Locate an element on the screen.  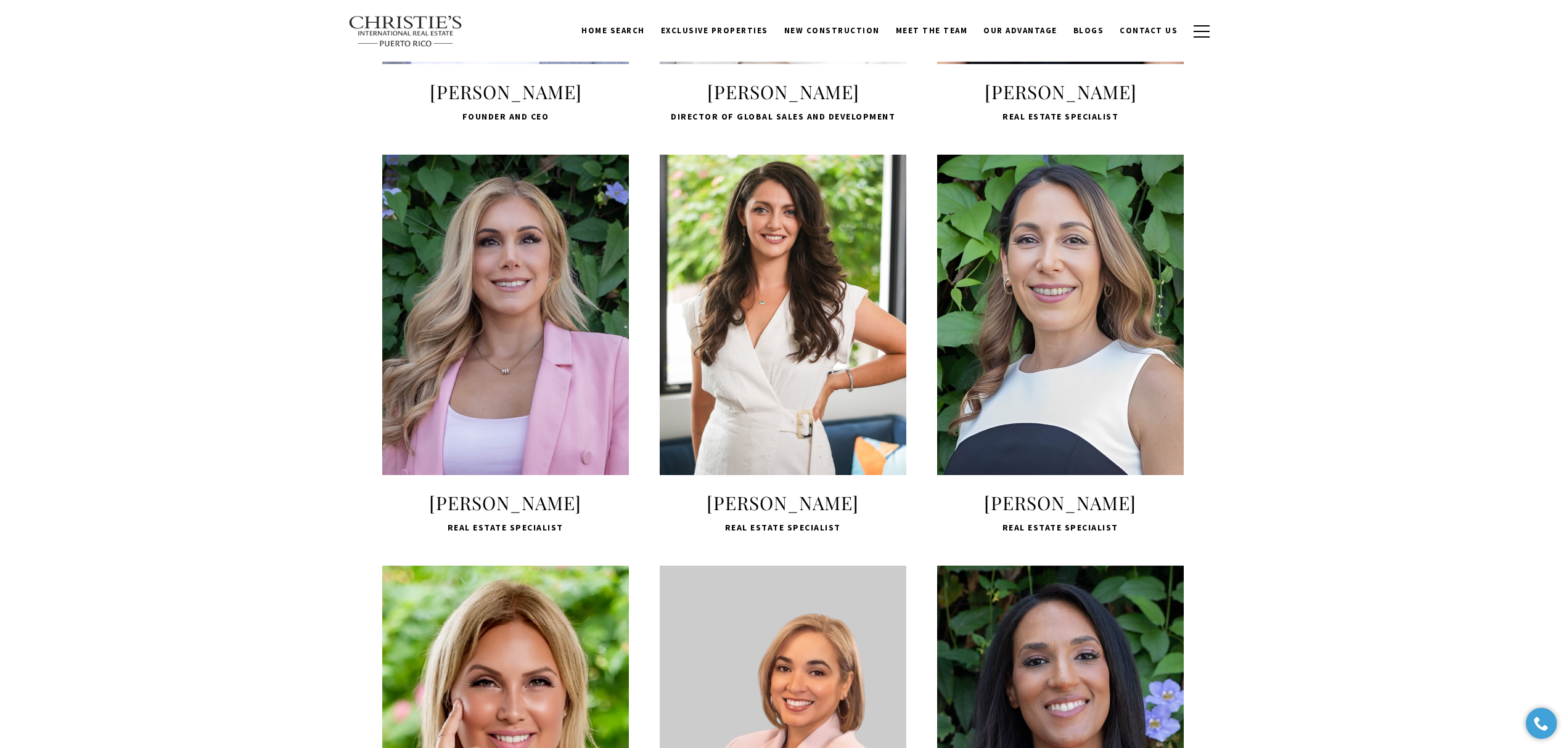
span: Exclusive Properties is located at coordinates (715, 30).